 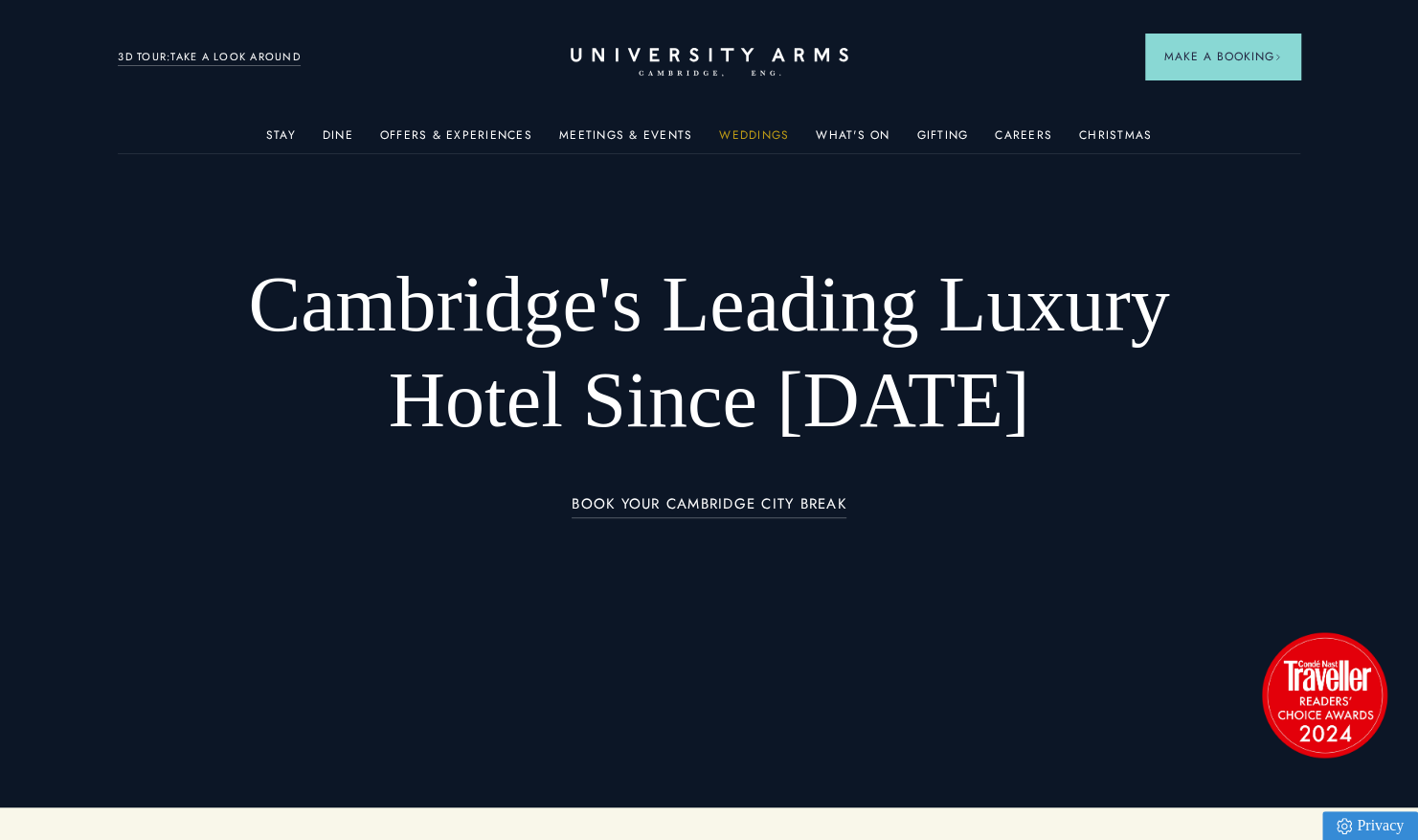 What do you see at coordinates (1116, 141) in the screenshot?
I see `a: Christmas` at bounding box center [1116, 141].